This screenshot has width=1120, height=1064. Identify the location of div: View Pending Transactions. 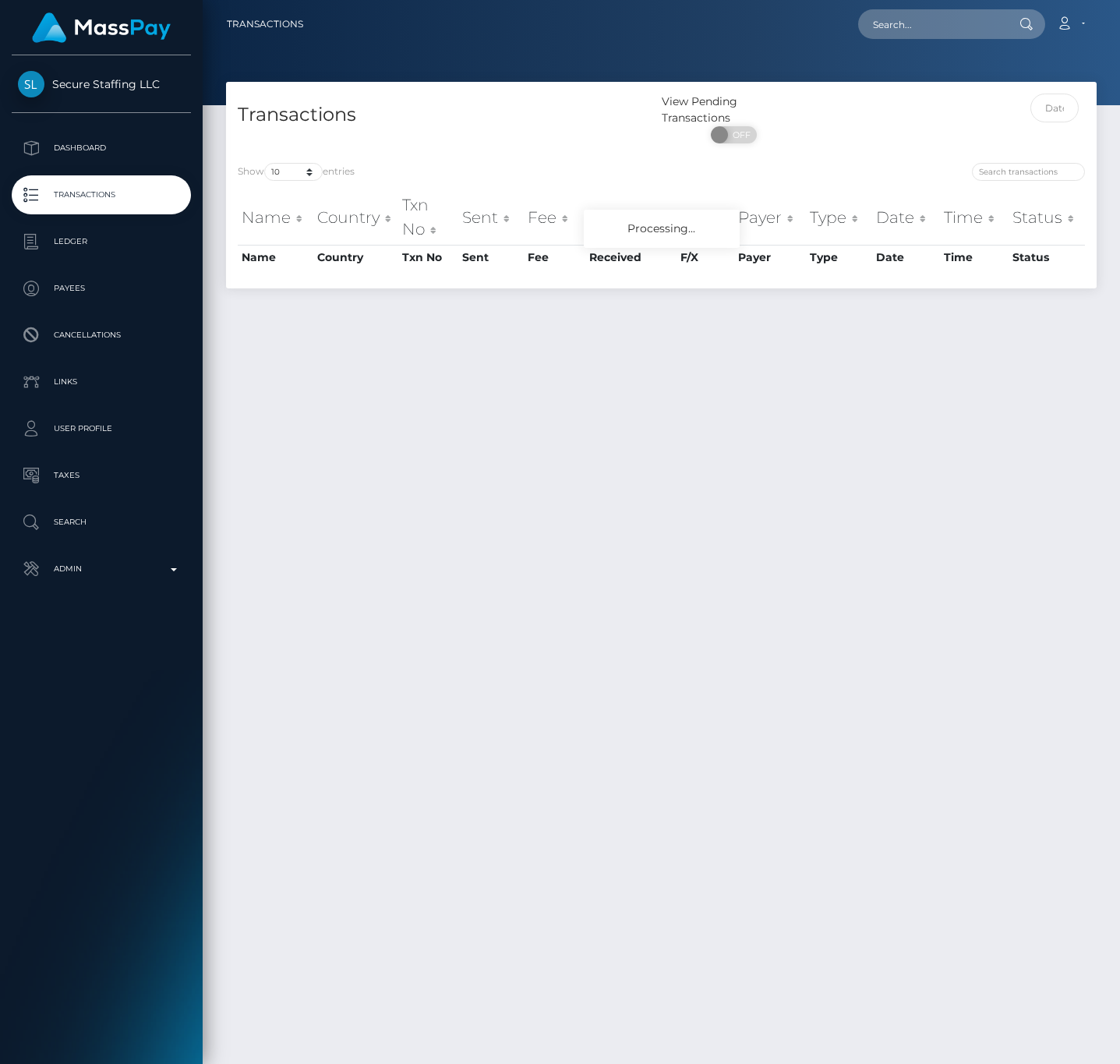
(734, 110).